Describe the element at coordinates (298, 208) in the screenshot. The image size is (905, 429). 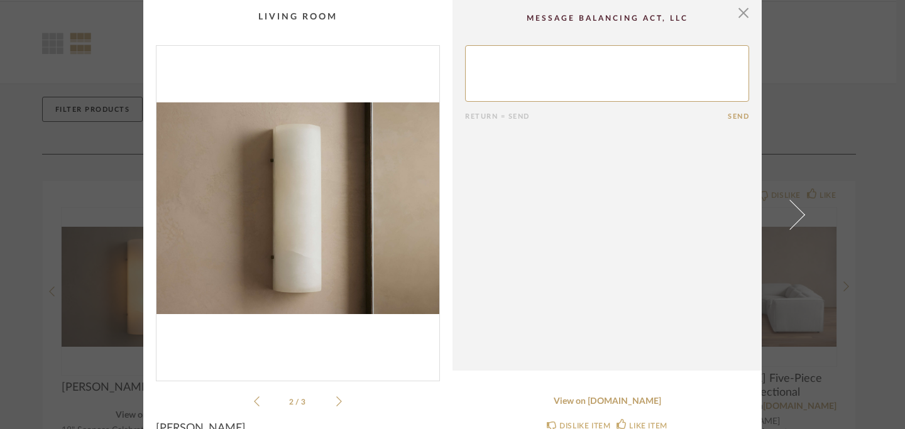
I see `img: 1aef5bc1-4791-41d6-9935-2390824b51e9_1000x1000.jpg` at that location.